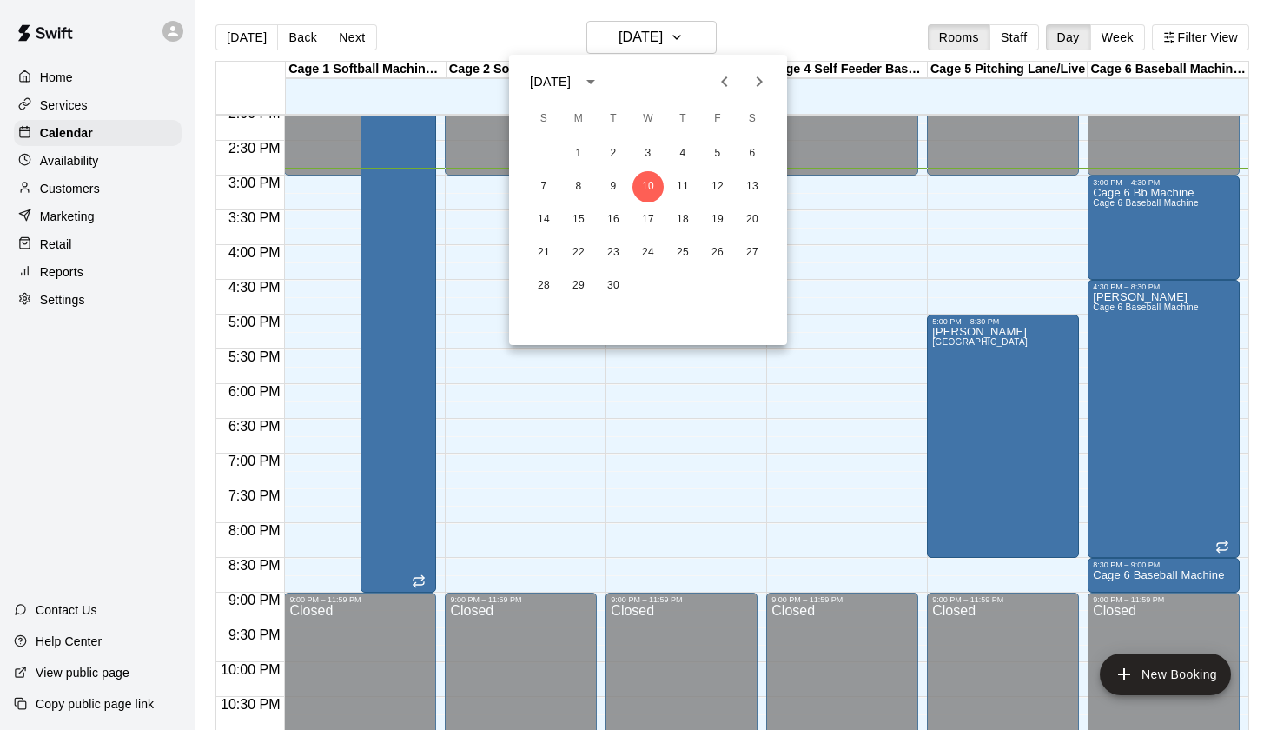 The height and width of the screenshot is (730, 1277). I want to click on button: 19, so click(718, 220).